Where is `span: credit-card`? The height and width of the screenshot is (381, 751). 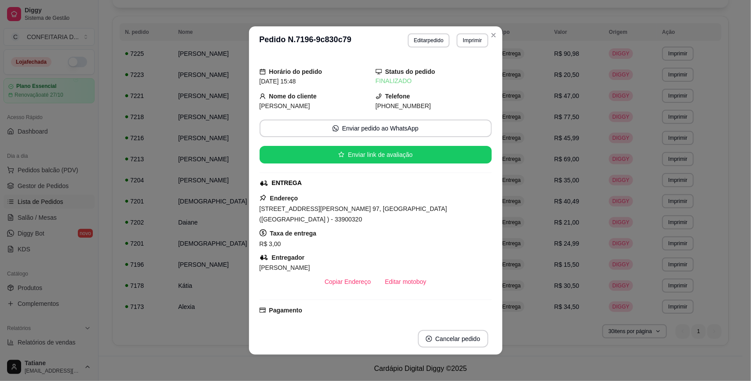
span: credit-card is located at coordinates (263, 311).